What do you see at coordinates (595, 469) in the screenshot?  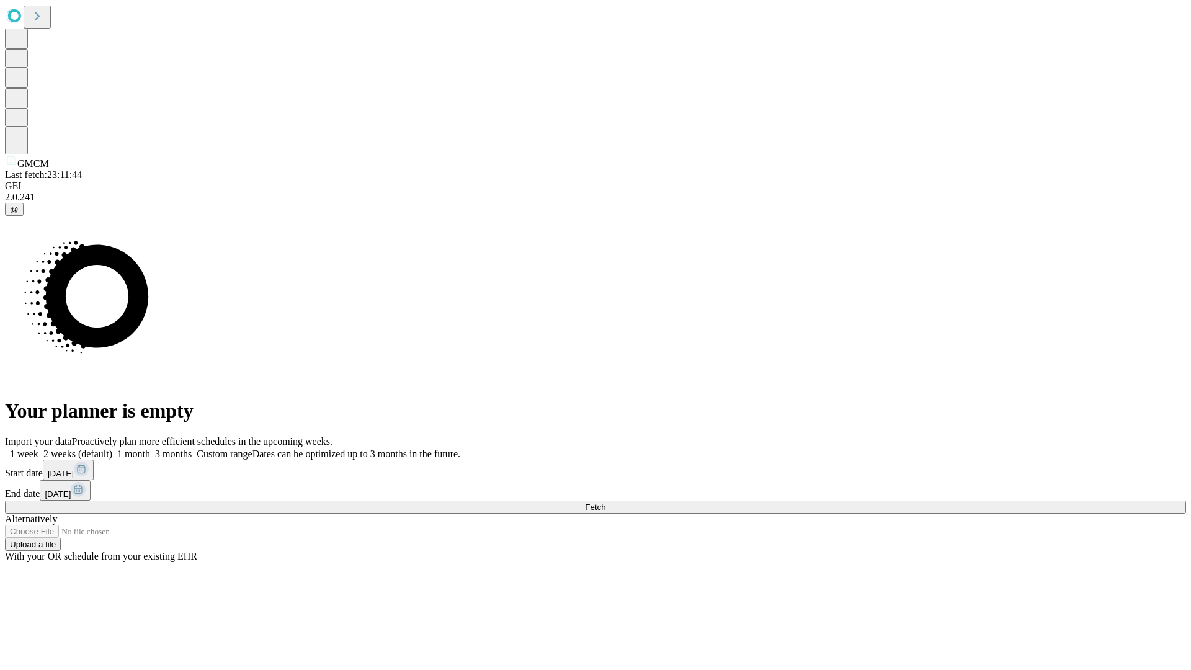 I see `div: Start date` at bounding box center [595, 469].